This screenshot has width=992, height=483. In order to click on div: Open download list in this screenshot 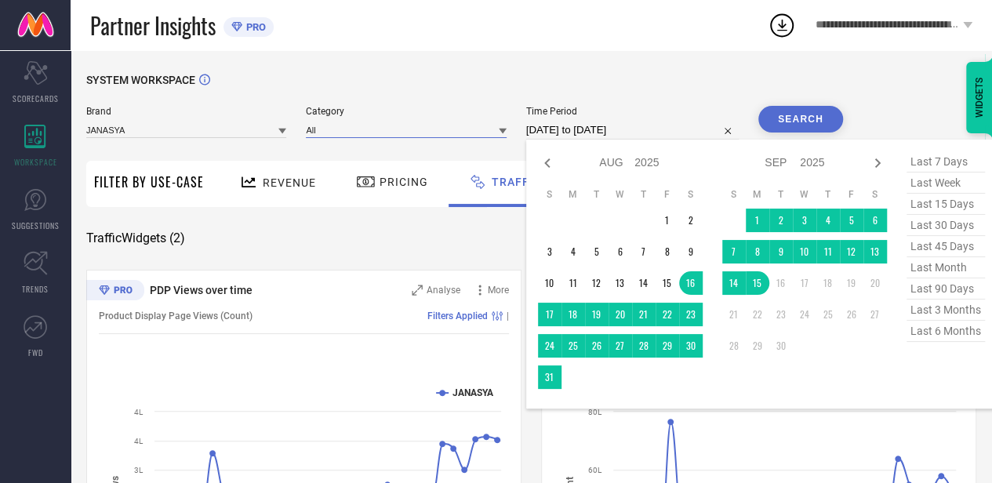, I will do `click(781, 25)`.